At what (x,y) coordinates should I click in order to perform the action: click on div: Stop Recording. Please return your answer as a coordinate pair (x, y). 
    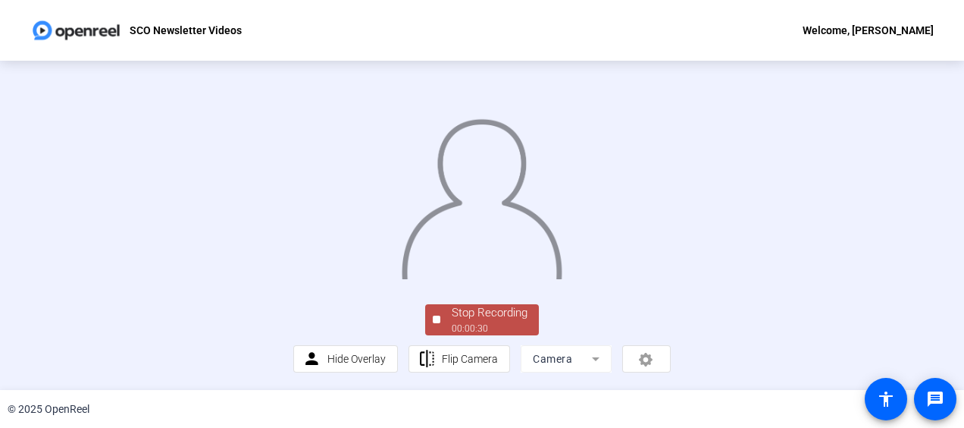
    Looking at the image, I should click on (490, 312).